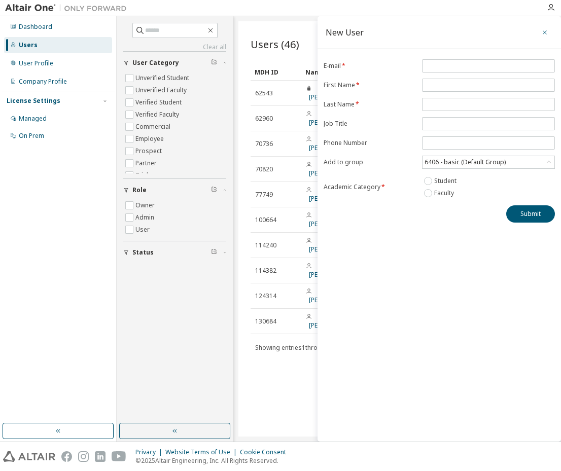  Describe the element at coordinates (43, 82) in the screenshot. I see `div: Company Profile` at that location.